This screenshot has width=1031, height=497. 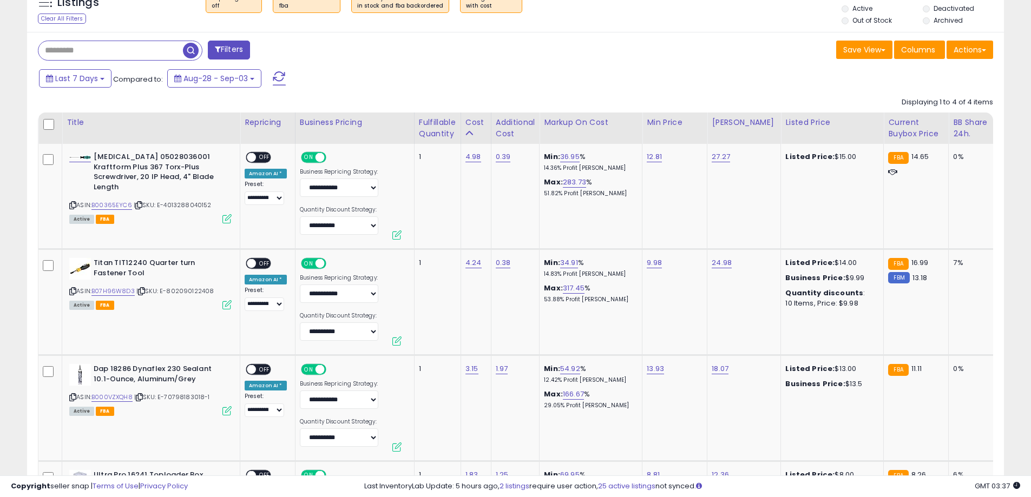 I want to click on a: 1.97, so click(x=502, y=369).